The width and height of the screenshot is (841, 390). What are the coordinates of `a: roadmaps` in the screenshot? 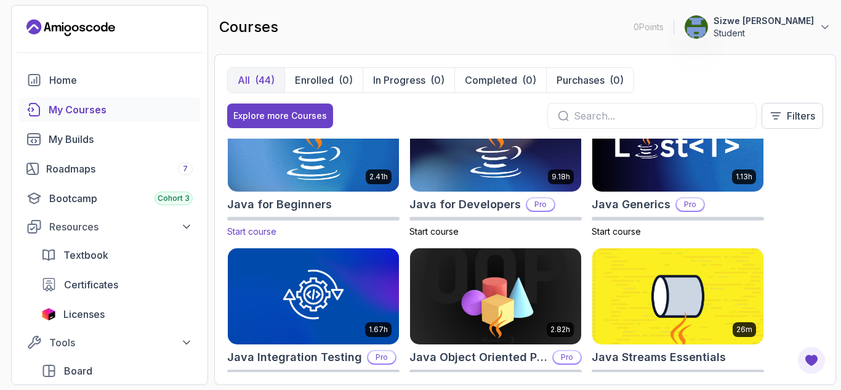 It's located at (110, 169).